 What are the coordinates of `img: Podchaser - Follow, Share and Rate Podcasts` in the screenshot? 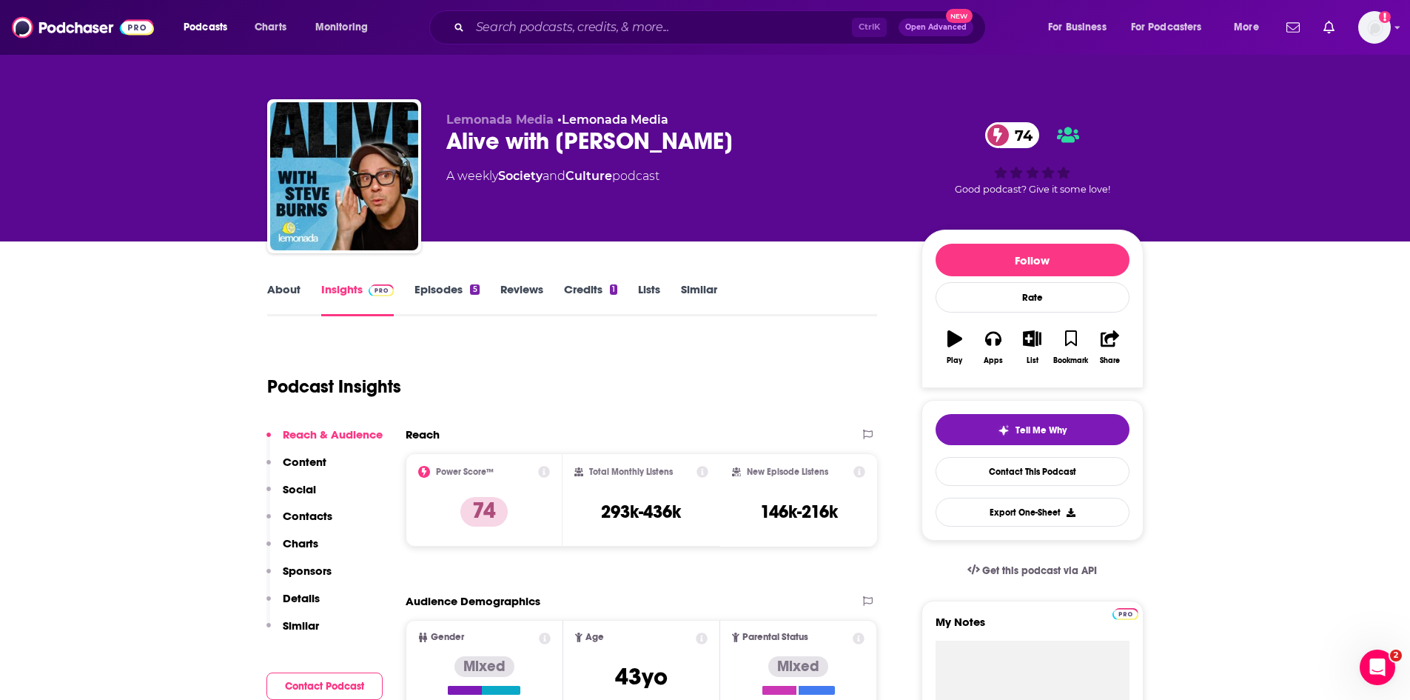 It's located at (83, 27).